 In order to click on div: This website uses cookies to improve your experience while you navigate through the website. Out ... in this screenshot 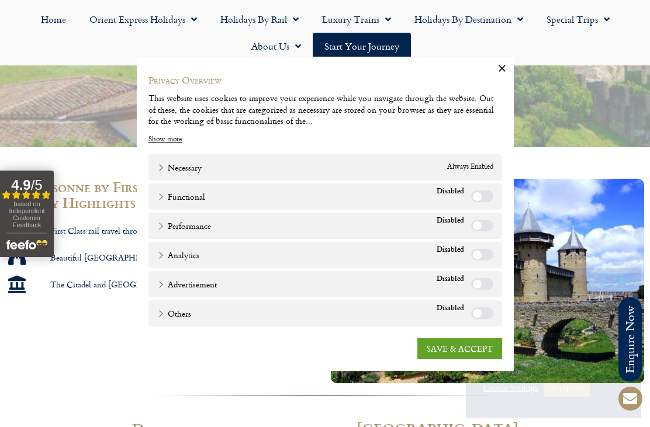, I will do `click(325, 109)`.